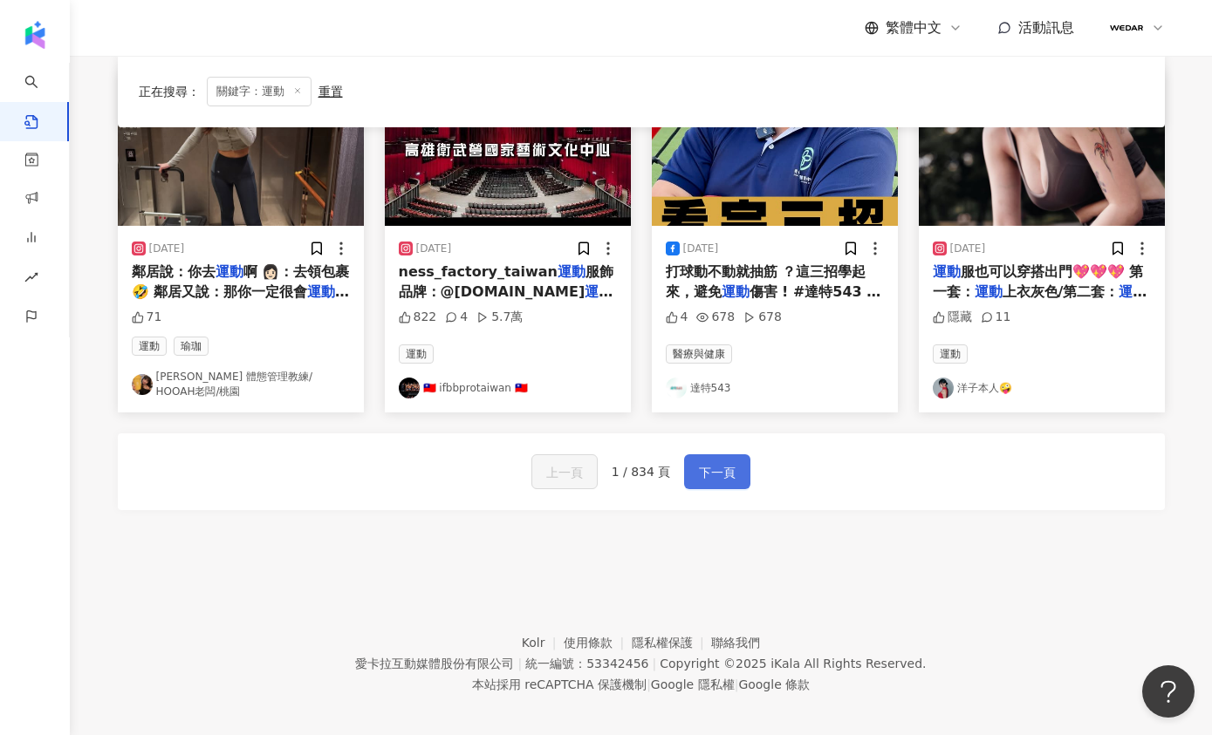  What do you see at coordinates (543, 643) in the screenshot?
I see `a: Kolr` at bounding box center [543, 643].